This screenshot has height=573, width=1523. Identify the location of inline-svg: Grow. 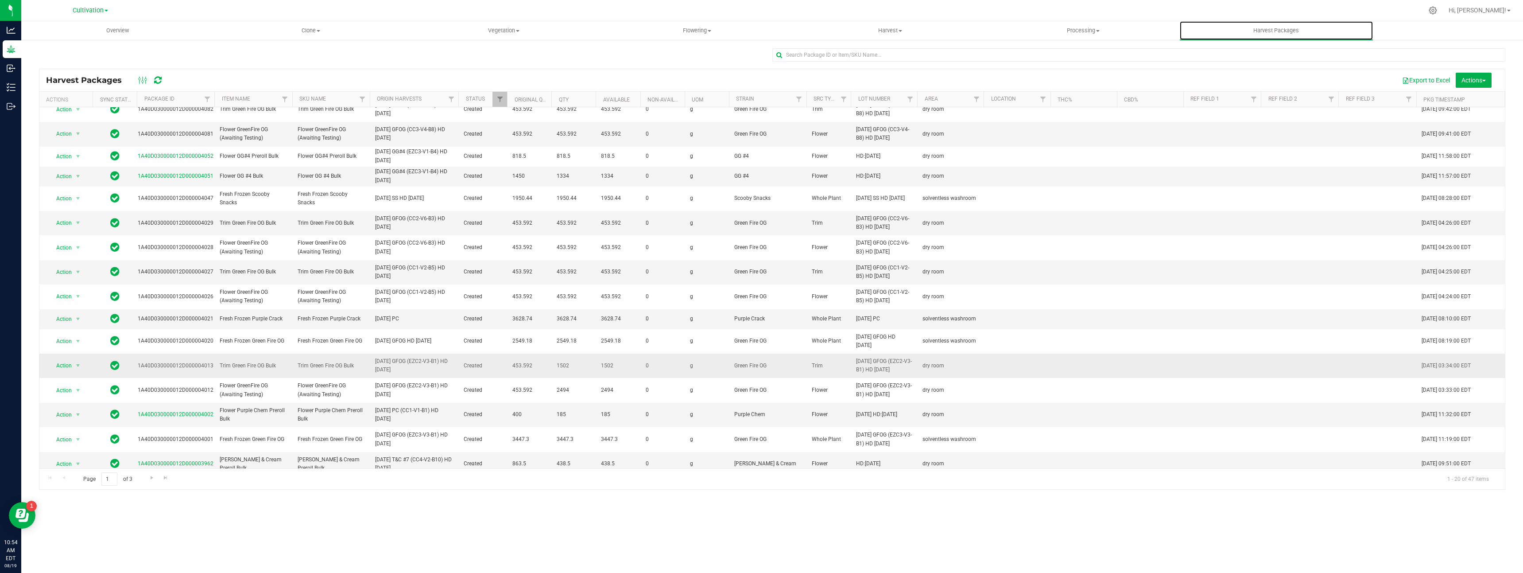
(11, 49).